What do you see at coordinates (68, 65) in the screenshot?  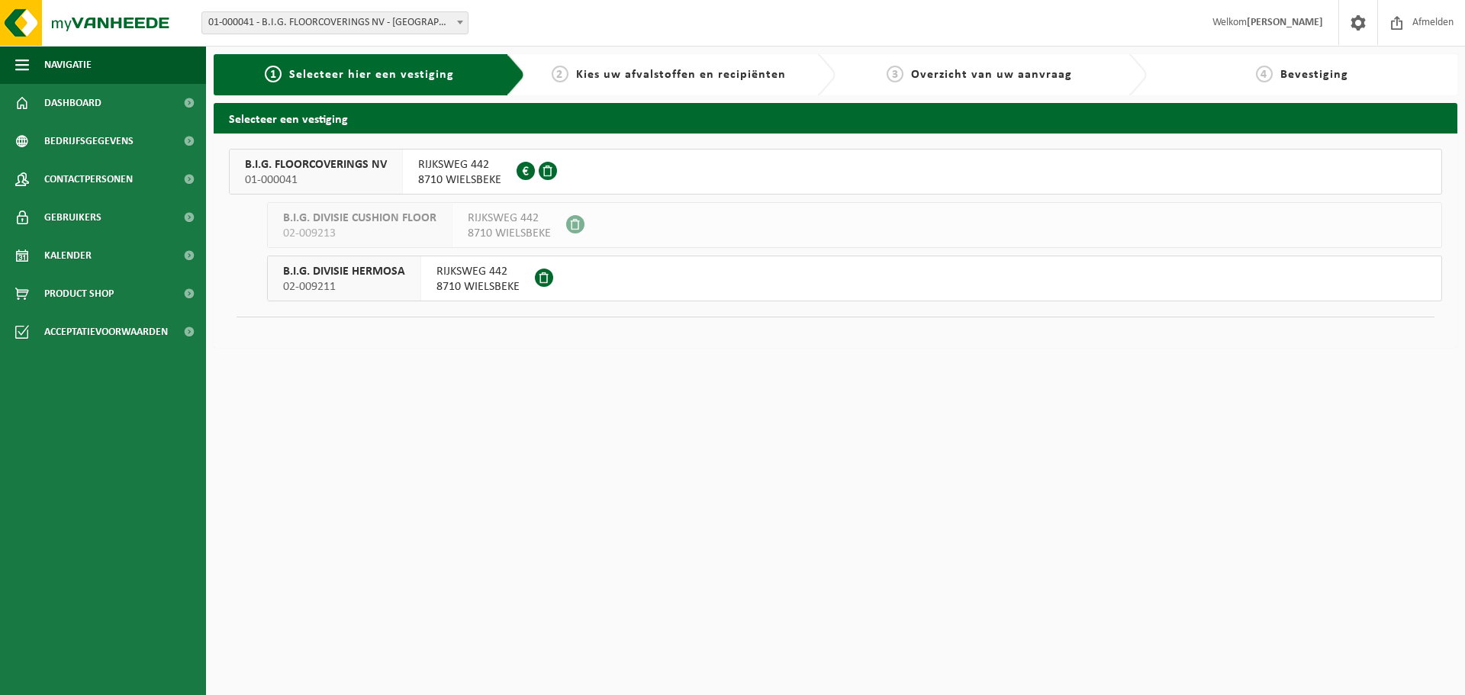 I see `span: Navigatie` at bounding box center [68, 65].